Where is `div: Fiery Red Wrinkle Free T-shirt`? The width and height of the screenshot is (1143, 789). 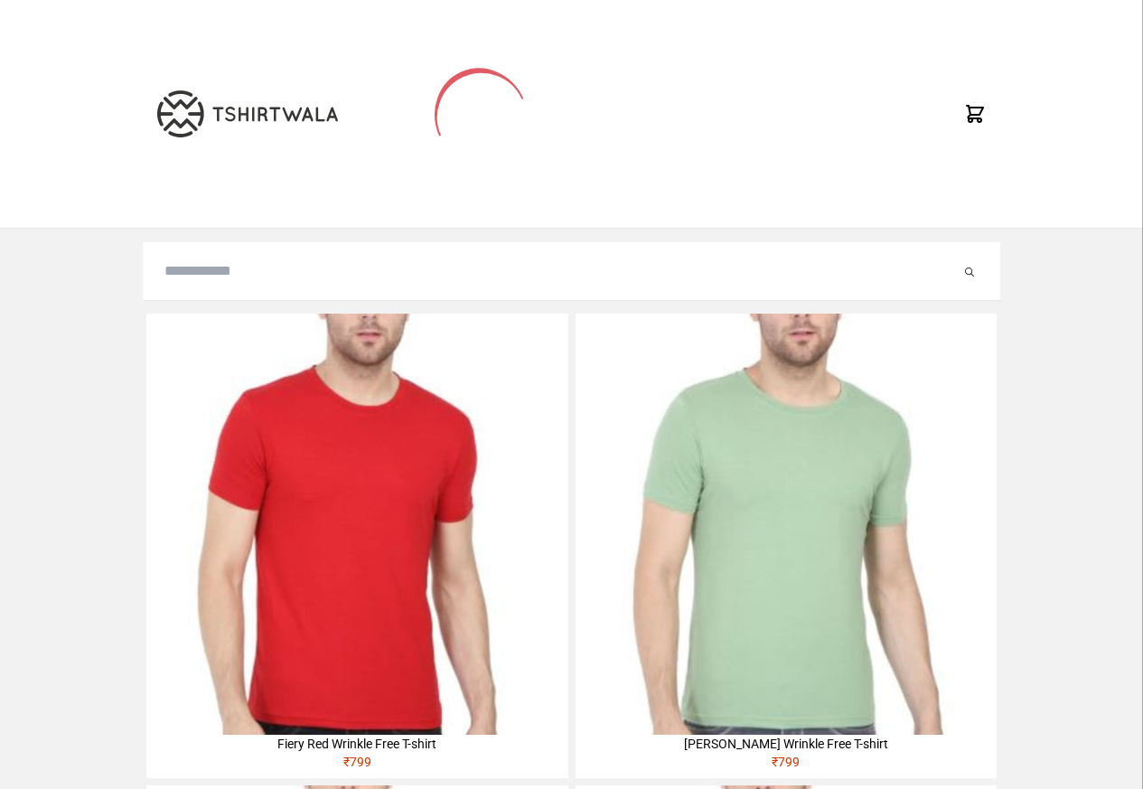
div: Fiery Red Wrinkle Free T-shirt is located at coordinates (357, 744).